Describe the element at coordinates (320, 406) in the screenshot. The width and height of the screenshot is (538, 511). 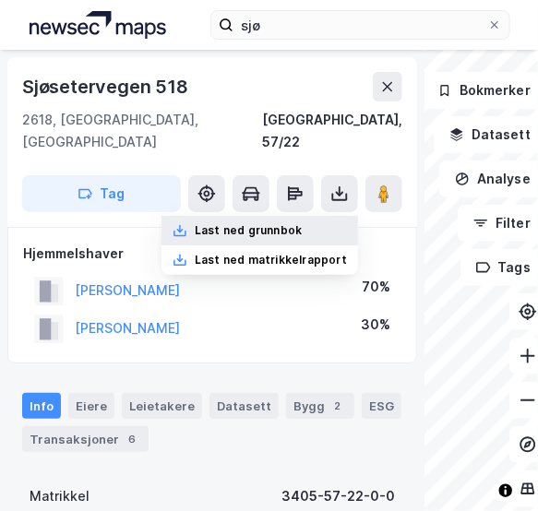
I see `div: Bygg` at that location.